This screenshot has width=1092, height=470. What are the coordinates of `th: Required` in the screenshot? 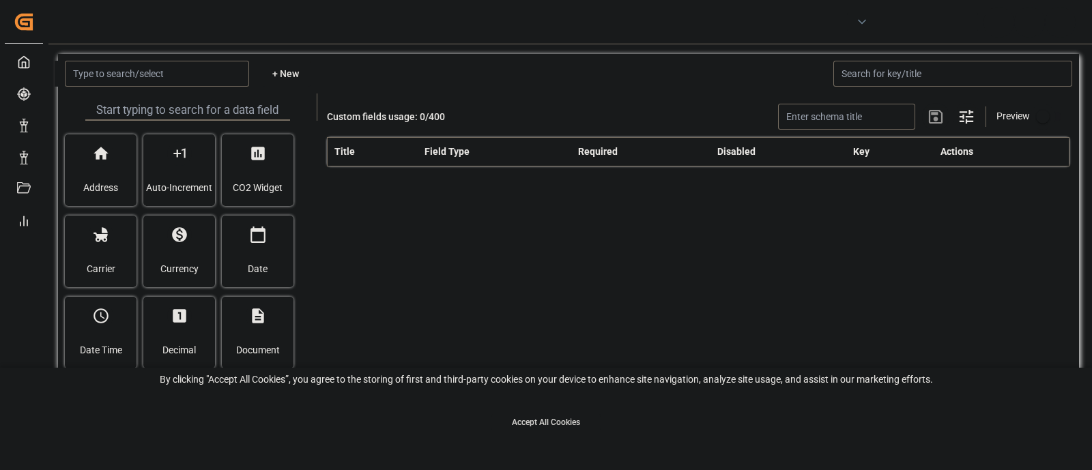 It's located at (641, 152).